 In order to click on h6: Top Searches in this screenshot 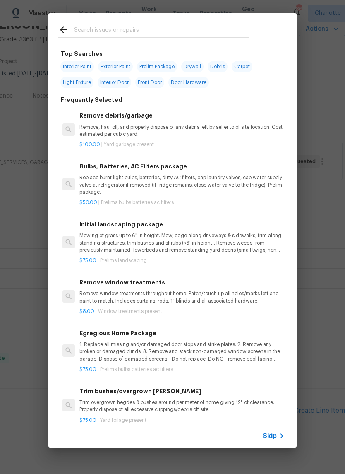, I will do `click(81, 54)`.